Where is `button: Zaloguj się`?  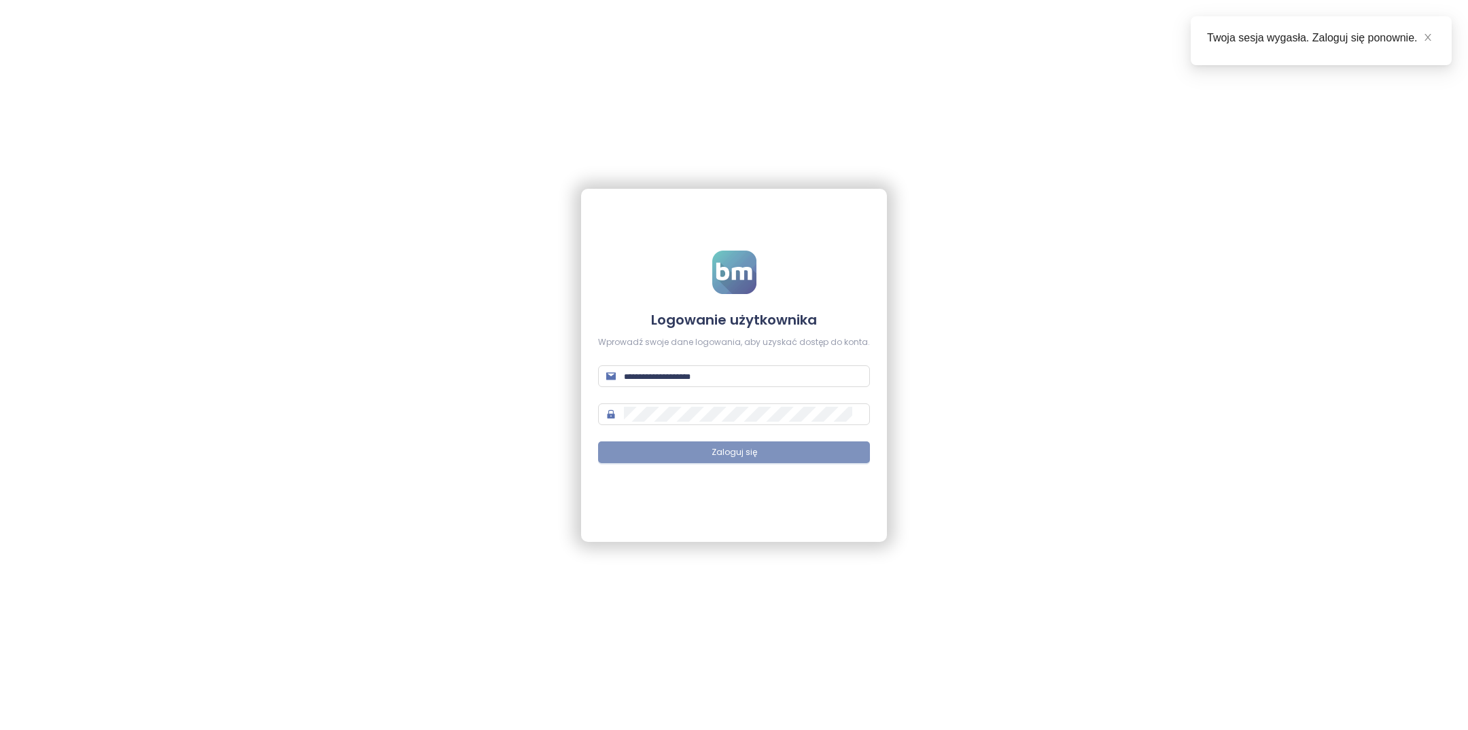 button: Zaloguj się is located at coordinates (734, 453).